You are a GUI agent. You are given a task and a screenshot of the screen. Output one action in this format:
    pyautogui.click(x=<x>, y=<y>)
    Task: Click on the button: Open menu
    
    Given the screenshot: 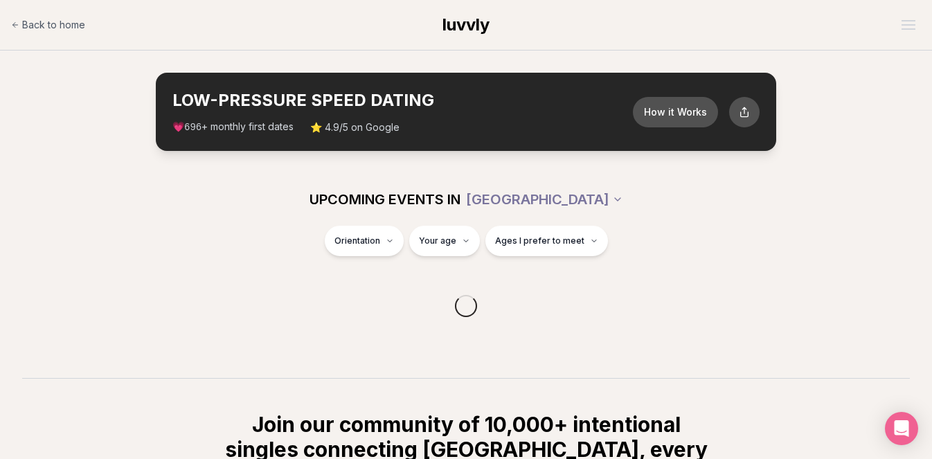 What is the action you would take?
    pyautogui.click(x=908, y=25)
    